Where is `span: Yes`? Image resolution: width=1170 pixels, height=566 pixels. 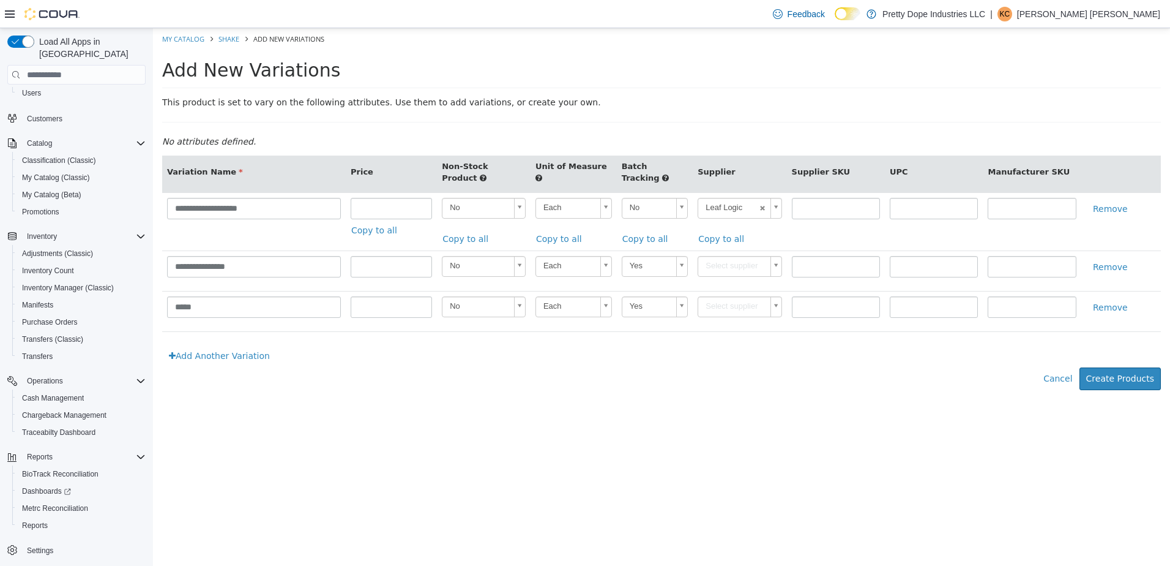 span: Yes is located at coordinates (494, 237).